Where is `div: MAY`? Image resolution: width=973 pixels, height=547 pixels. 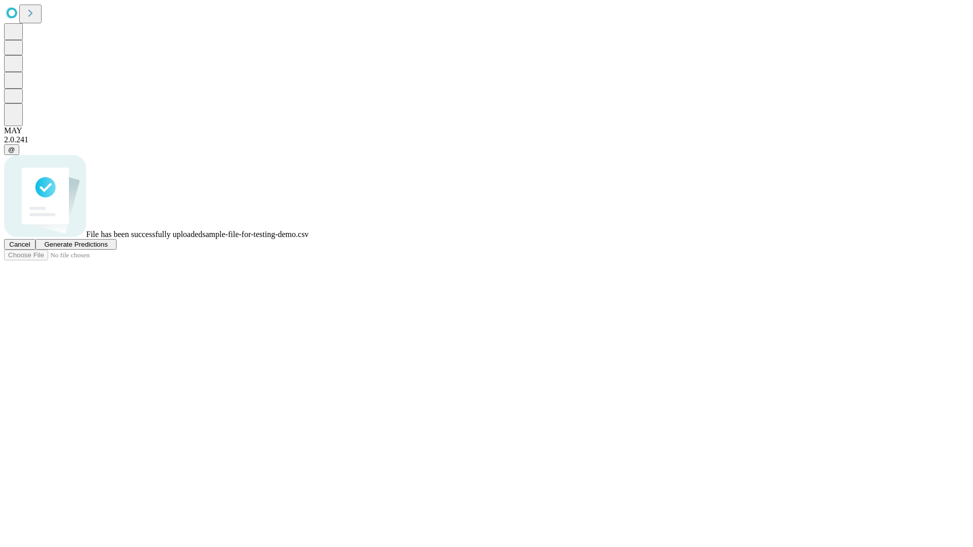 div: MAY is located at coordinates (487, 131).